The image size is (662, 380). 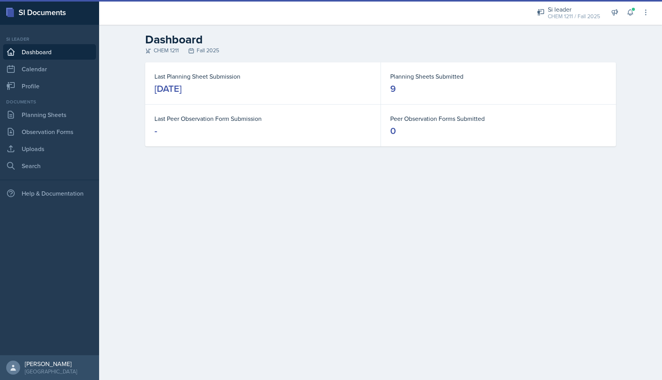 I want to click on a: Calendar, so click(x=50, y=69).